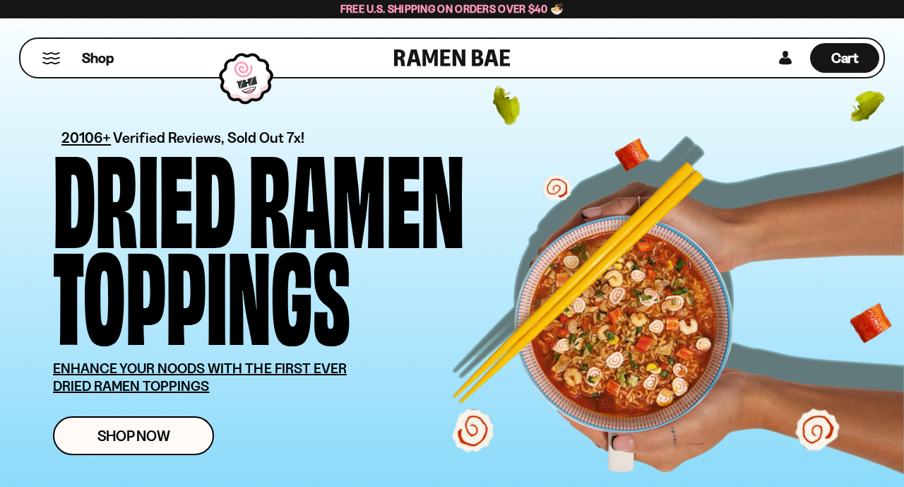 The image size is (904, 487). Describe the element at coordinates (200, 377) in the screenshot. I see `u: ENHANCE YOUR NOODS WITH THE FIRST EVER DRIED RAMEN TOPPINGS` at that location.